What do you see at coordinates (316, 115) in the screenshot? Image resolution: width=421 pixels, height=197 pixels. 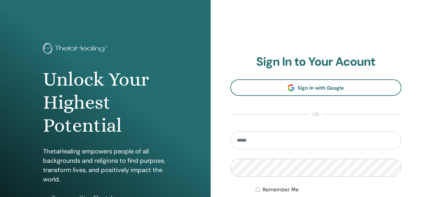 I see `span: or` at bounding box center [316, 115].